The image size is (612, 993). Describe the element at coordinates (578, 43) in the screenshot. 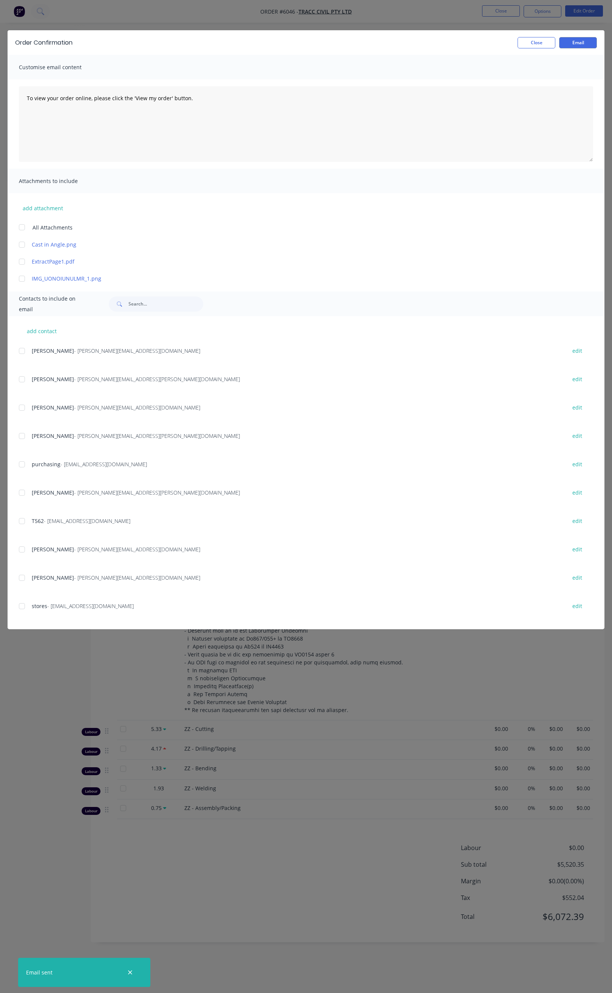

I see `button: Email` at that location.